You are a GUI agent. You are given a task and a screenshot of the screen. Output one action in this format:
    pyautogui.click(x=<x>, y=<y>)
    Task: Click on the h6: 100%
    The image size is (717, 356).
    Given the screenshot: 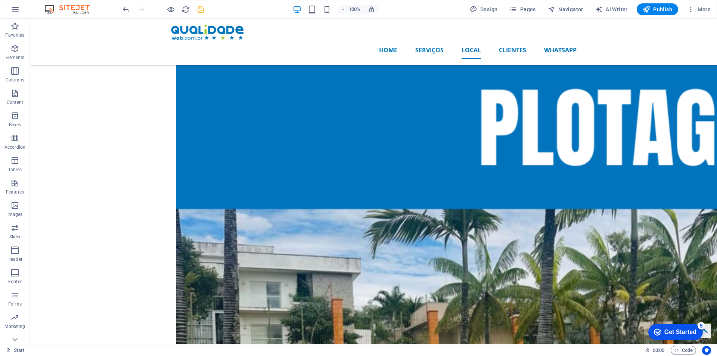 What is the action you would take?
    pyautogui.click(x=355, y=9)
    